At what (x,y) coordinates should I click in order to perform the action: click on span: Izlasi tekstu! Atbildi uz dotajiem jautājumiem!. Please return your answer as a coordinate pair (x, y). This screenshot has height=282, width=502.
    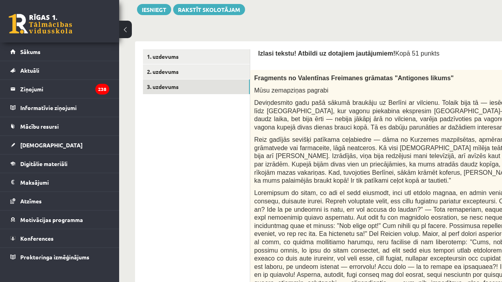
    Looking at the image, I should click on (326, 53).